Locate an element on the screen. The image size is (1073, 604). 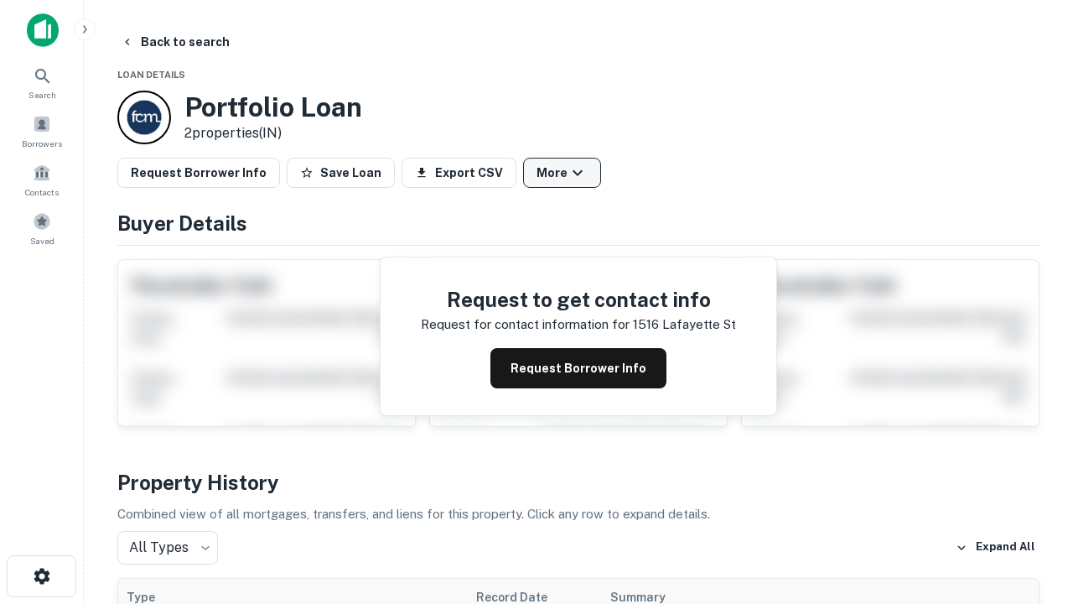
div: Search is located at coordinates (42, 82).